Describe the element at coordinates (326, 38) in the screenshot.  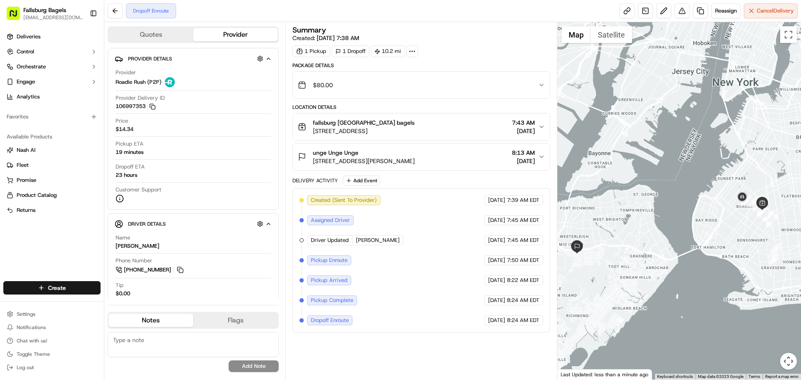
I see `span: Created:` at that location.